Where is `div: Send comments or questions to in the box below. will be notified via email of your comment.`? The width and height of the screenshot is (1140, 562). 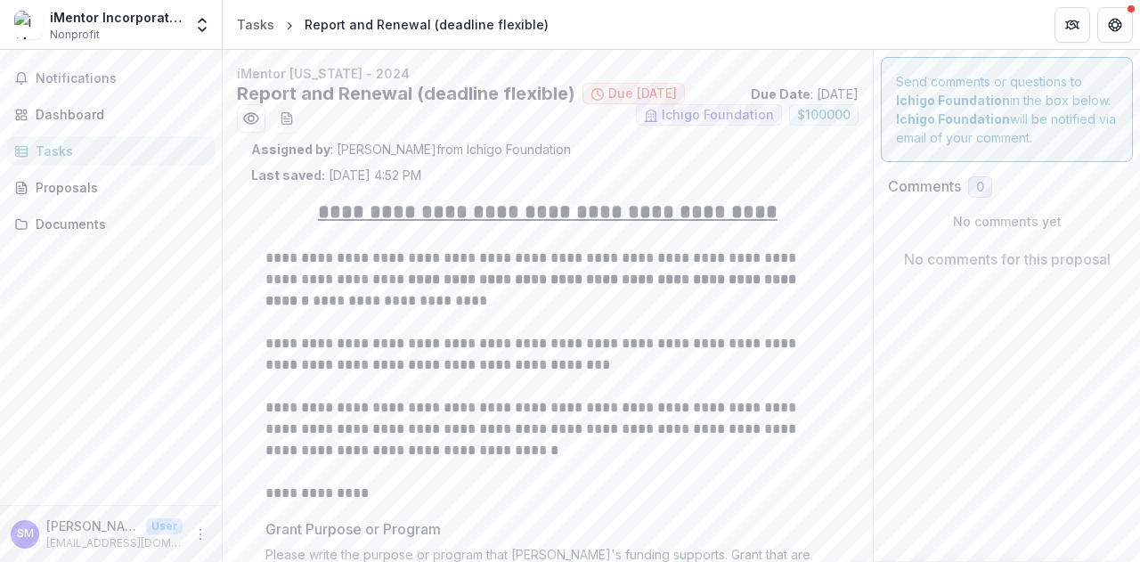 div: Send comments or questions to in the box below. will be notified via email of your comment. is located at coordinates (1006, 110).